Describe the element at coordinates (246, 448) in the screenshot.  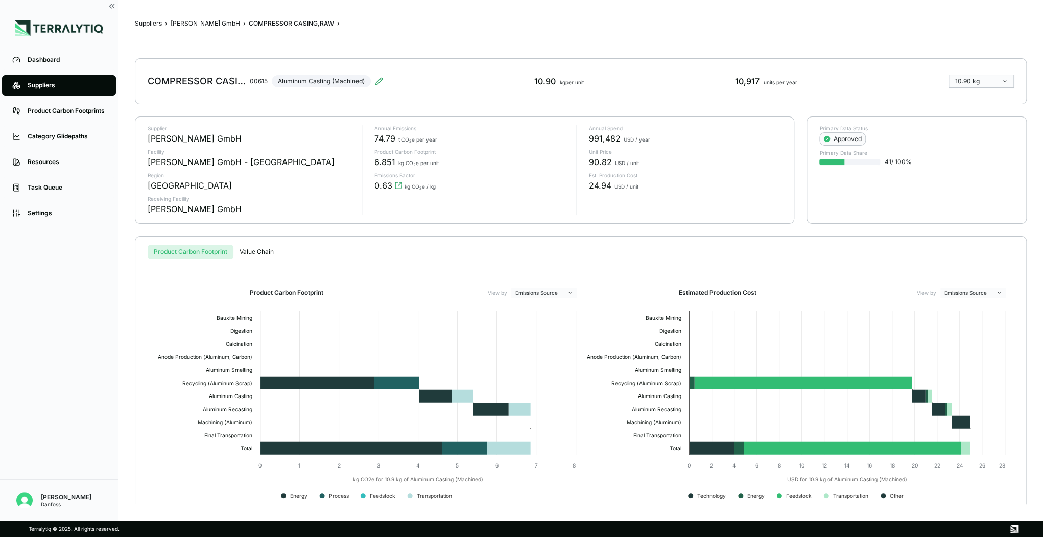
I see `text: Total` at that location.